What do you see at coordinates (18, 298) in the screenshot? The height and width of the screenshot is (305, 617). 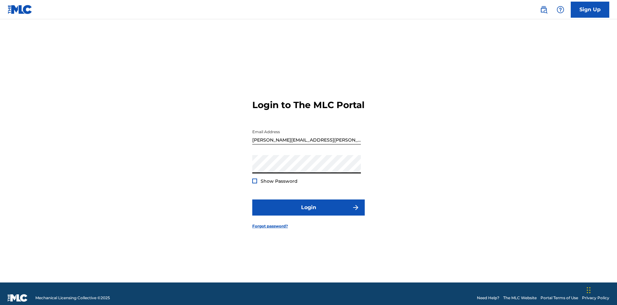 I see `img: logo` at bounding box center [18, 298].